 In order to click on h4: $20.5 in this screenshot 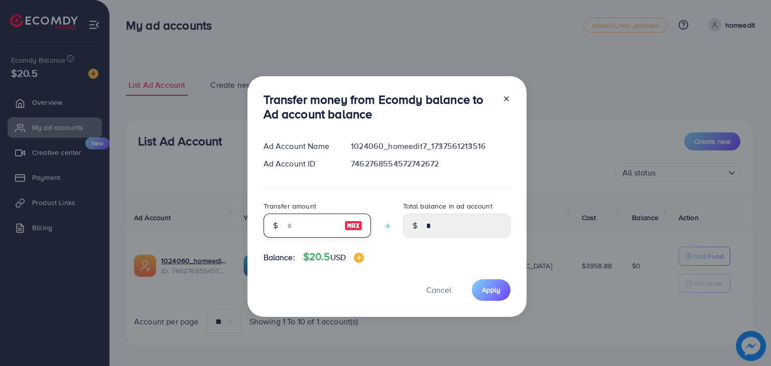, I will do `click(333, 257)`.